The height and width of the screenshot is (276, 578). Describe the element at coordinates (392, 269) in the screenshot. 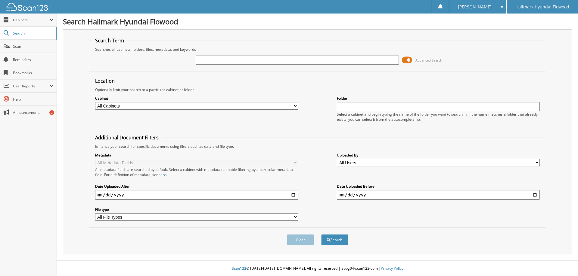

I see `a: Privacy Policy` at that location.